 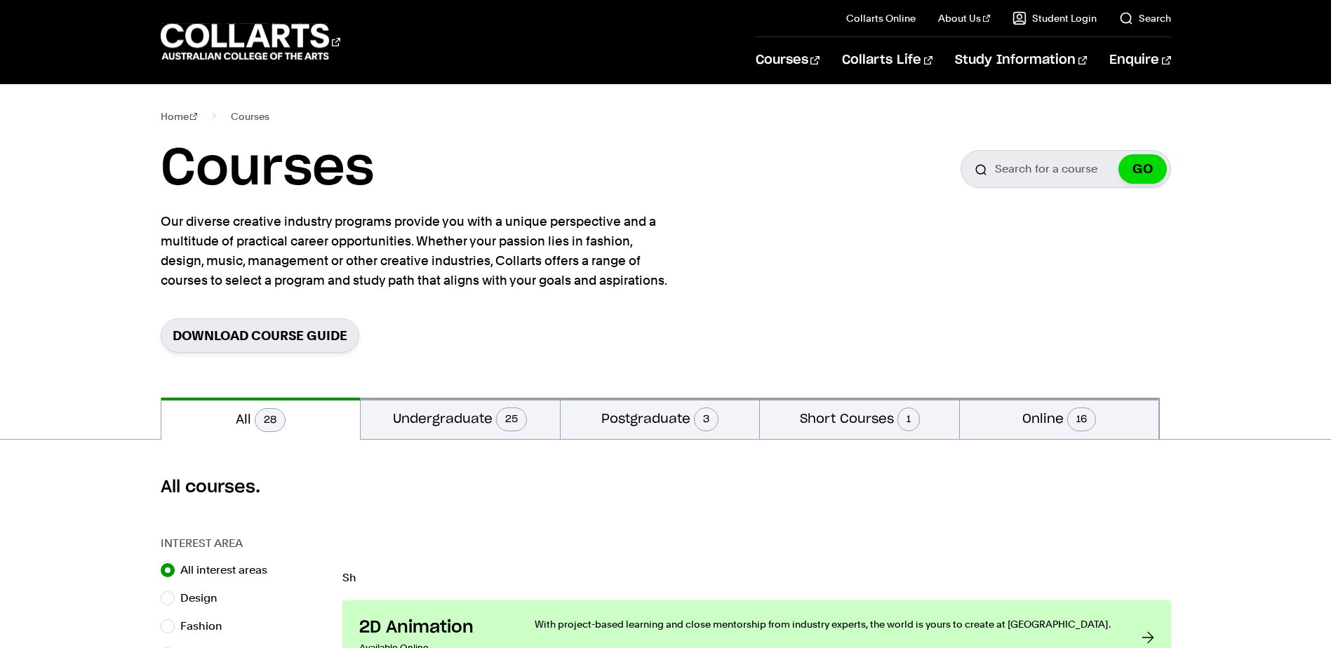 What do you see at coordinates (1140, 60) in the screenshot?
I see `a: Enquire` at bounding box center [1140, 60].